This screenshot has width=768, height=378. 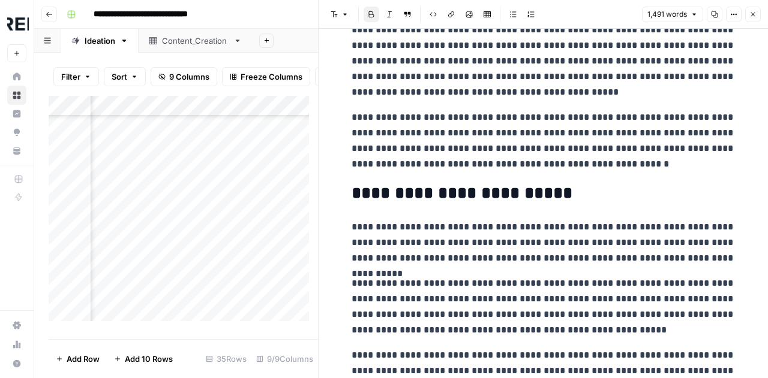 What do you see at coordinates (119, 77) in the screenshot?
I see `span: Sort` at bounding box center [119, 77].